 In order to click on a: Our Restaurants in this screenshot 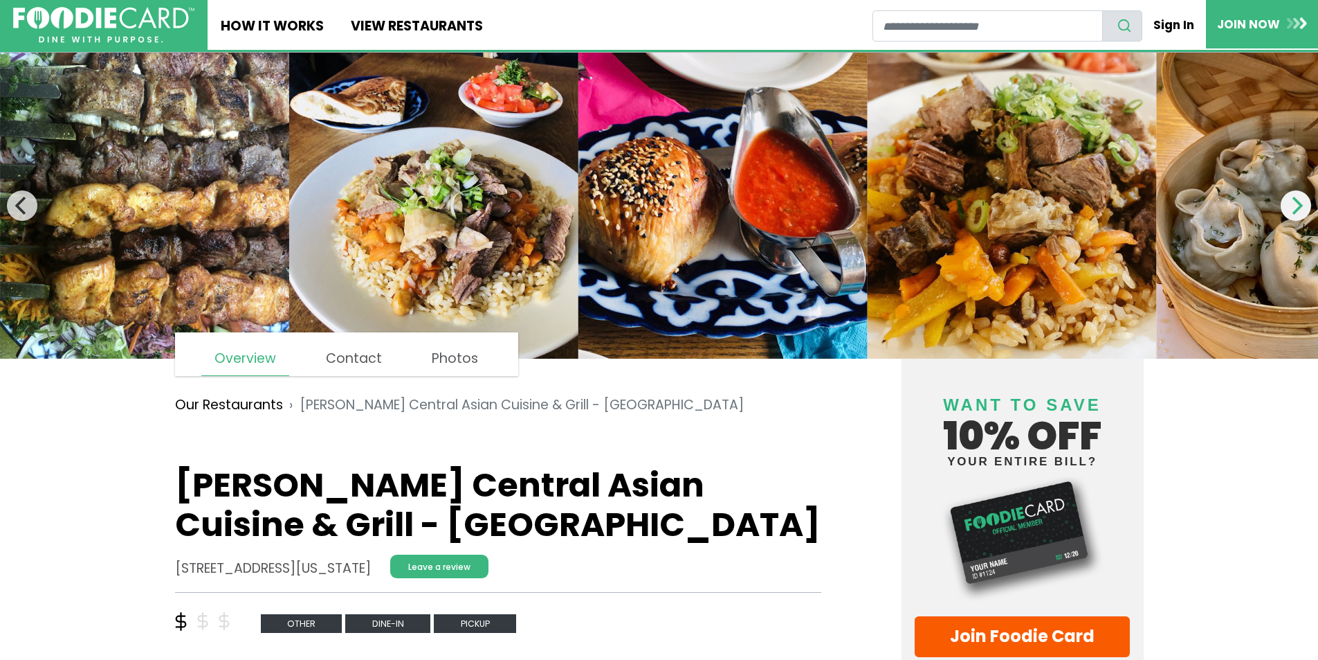, I will do `click(229, 405)`.